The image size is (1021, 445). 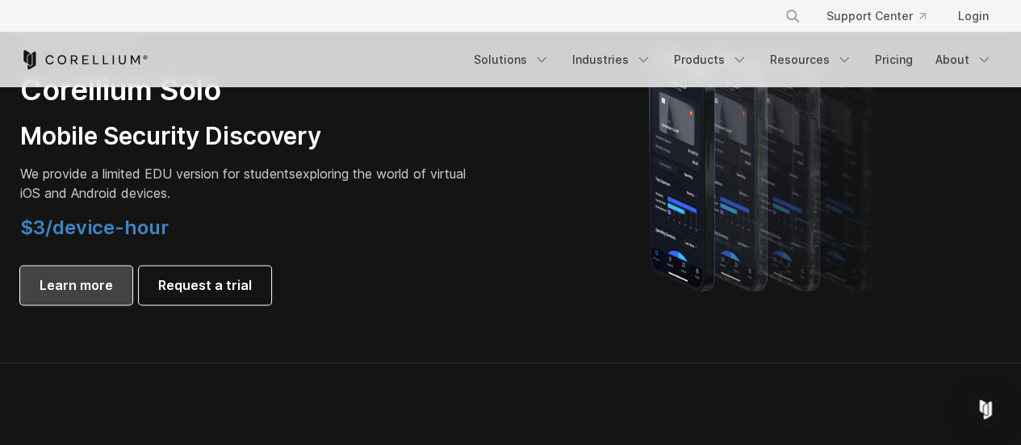 I want to click on span: Request a trial, so click(x=205, y=285).